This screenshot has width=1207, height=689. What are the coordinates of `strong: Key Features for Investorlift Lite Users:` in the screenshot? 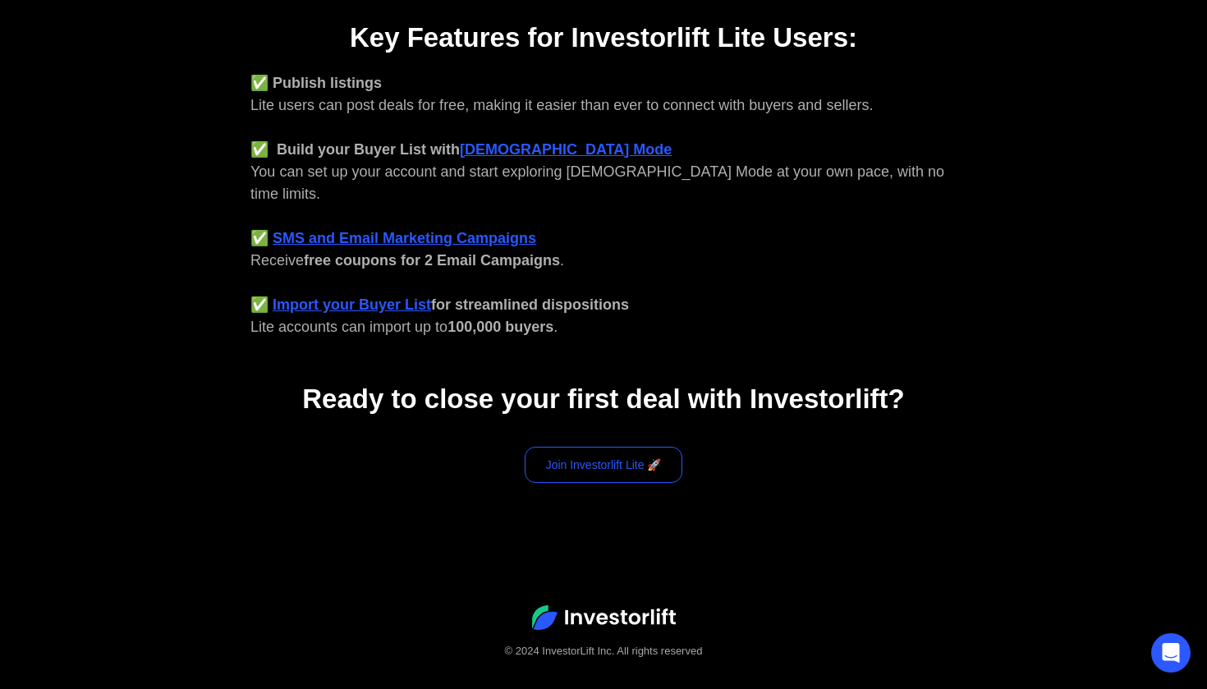 It's located at (604, 37).